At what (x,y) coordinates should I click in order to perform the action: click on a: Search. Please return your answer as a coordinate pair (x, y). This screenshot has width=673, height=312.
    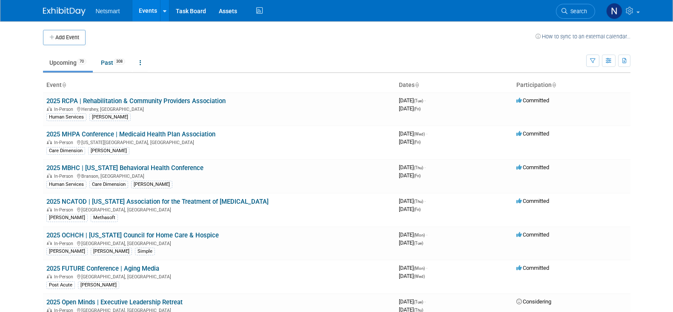
    Looking at the image, I should click on (576, 11).